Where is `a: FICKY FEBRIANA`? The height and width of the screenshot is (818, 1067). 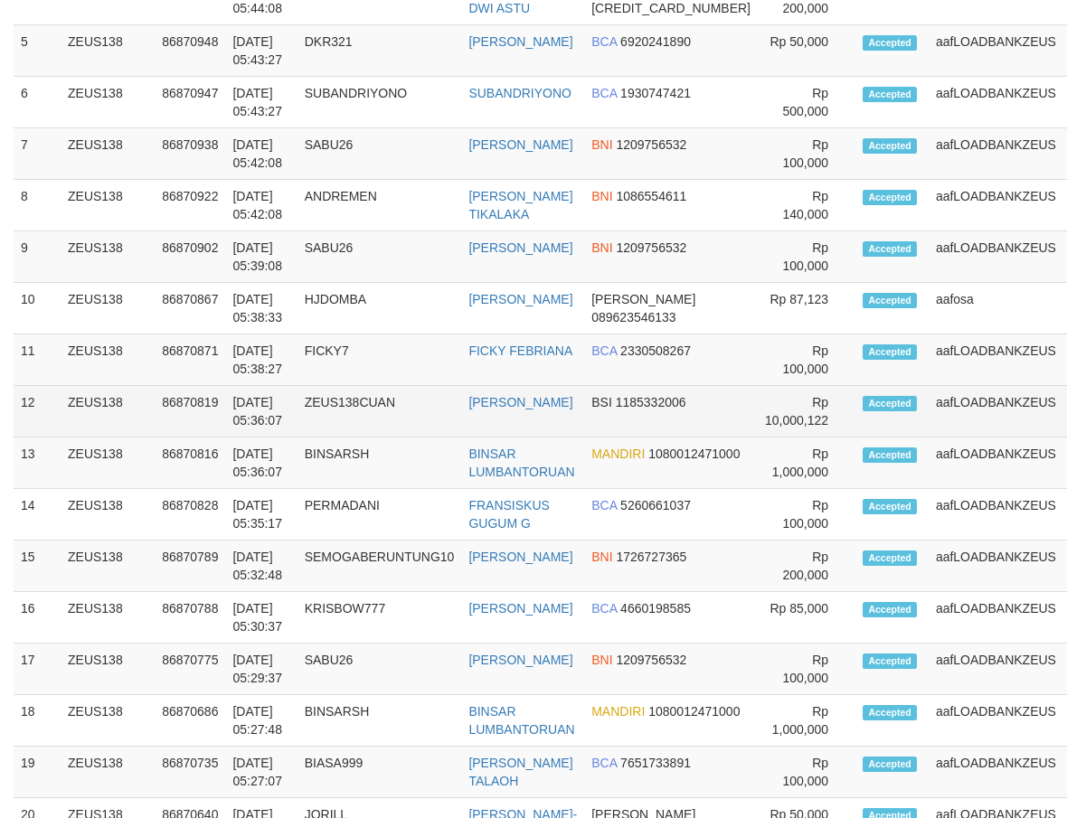 a: FICKY FEBRIANA is located at coordinates (520, 351).